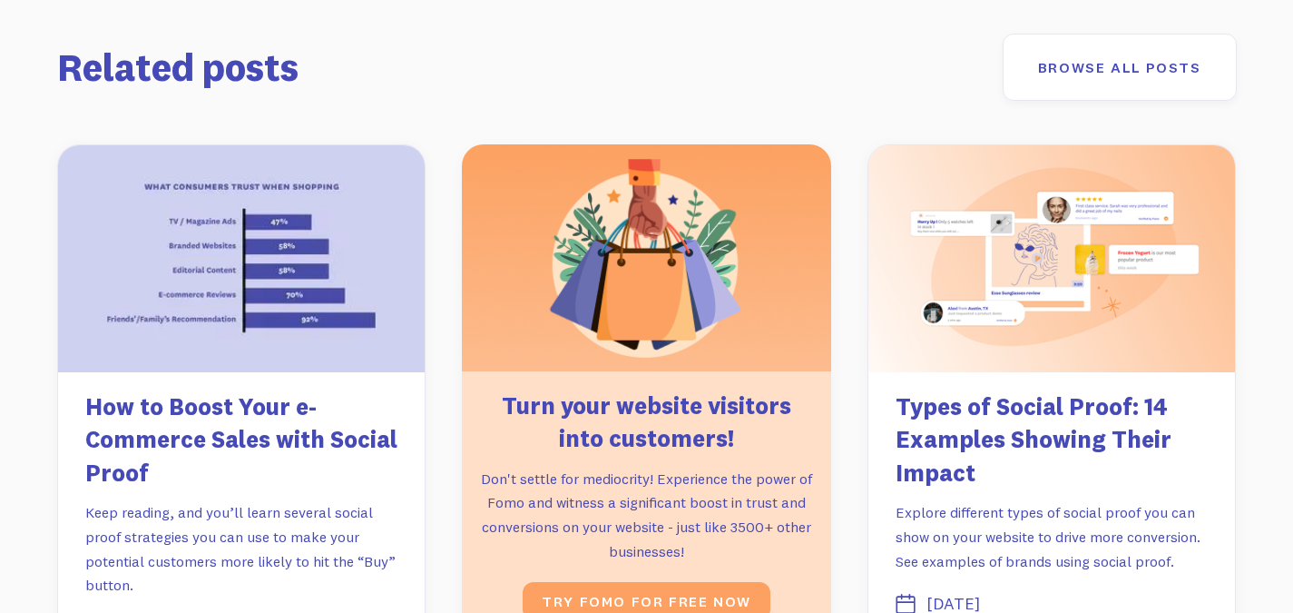 The height and width of the screenshot is (613, 1293). What do you see at coordinates (646, 515) in the screenshot?
I see `p: Don't settle for mediocrity! Experience the power of Fomo and witness a significant boost in trus...` at bounding box center [646, 515].